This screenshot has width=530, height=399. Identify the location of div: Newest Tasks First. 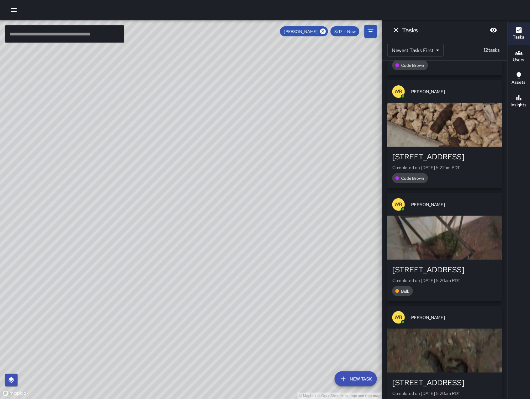
(416, 50).